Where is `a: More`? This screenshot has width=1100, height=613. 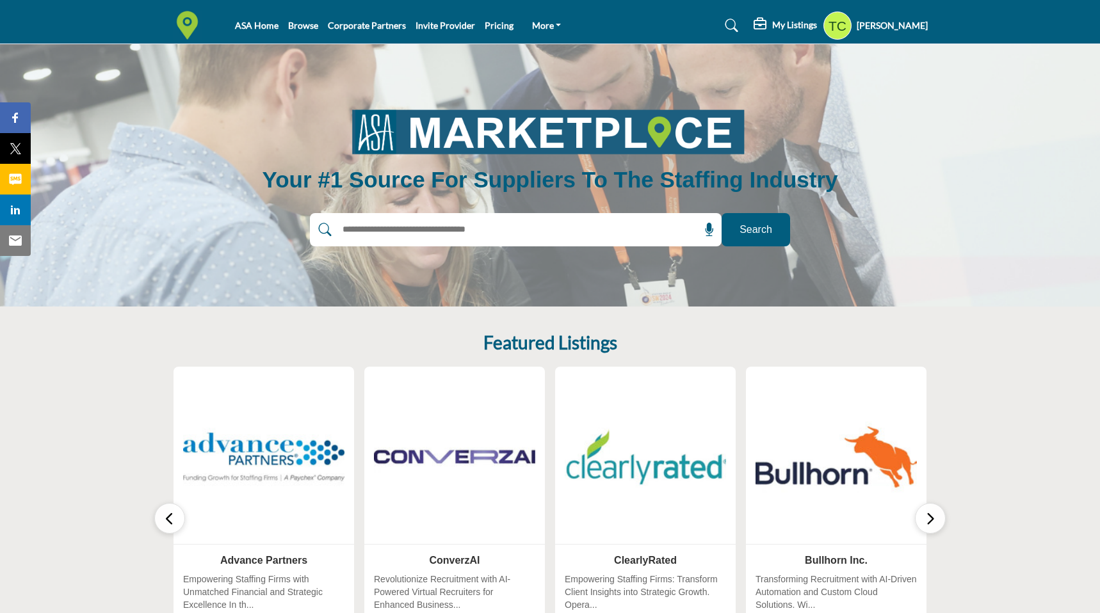
a: More is located at coordinates (547, 26).